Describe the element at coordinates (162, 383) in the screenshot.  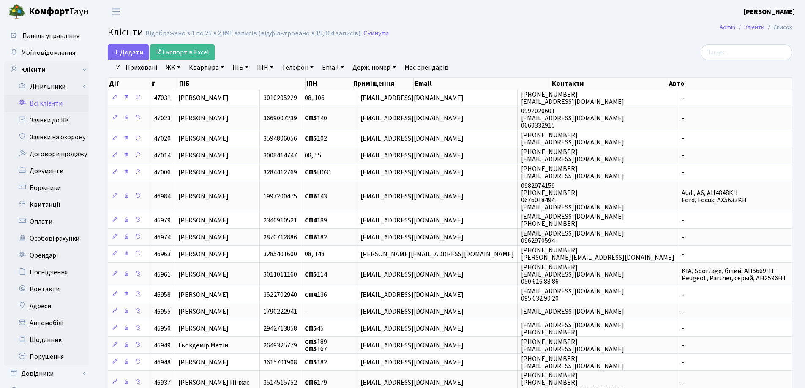
I see `span: 46937` at that location.